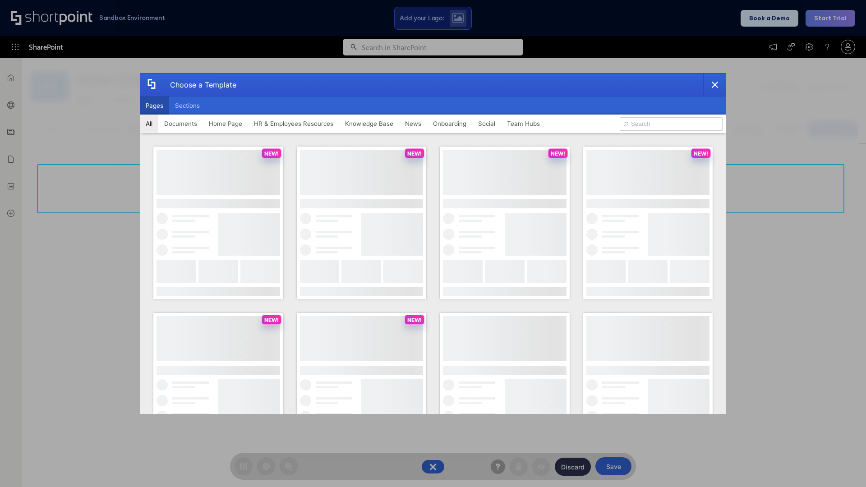  Describe the element at coordinates (226, 124) in the screenshot. I see `button: Home Page` at that location.